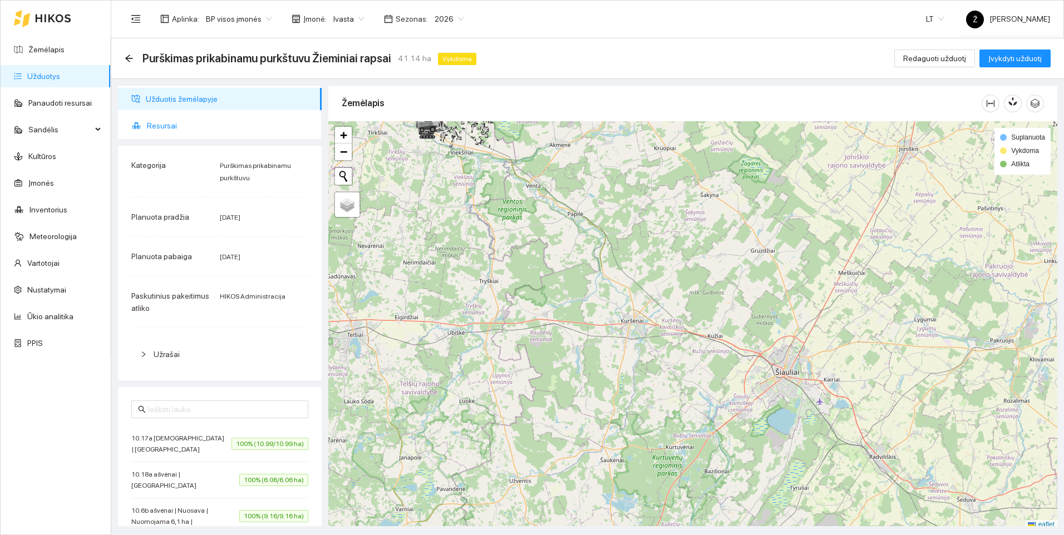 The image size is (1064, 535). What do you see at coordinates (53, 237) in the screenshot?
I see `a: Meteorologija` at bounding box center [53, 237].